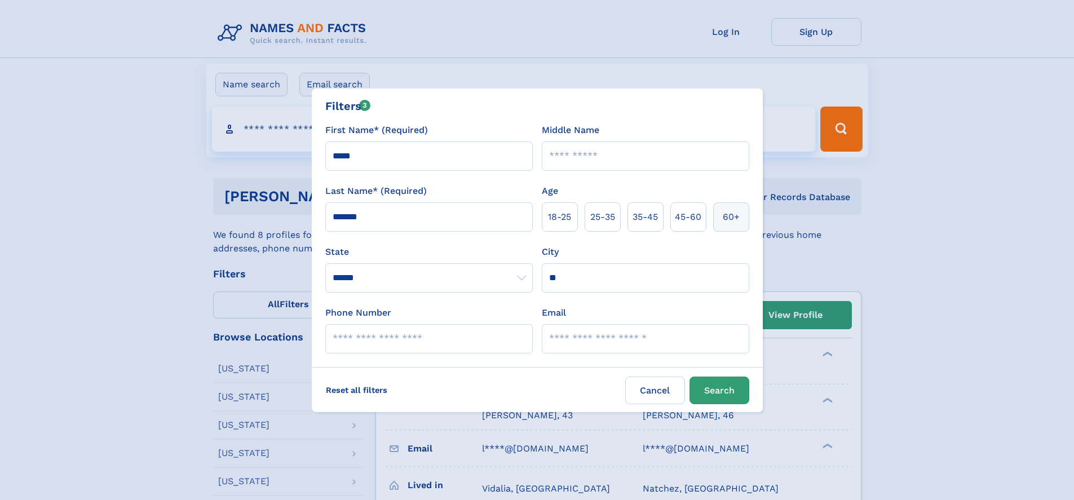 This screenshot has width=1074, height=500. What do you see at coordinates (731, 217) in the screenshot?
I see `span: 60+` at bounding box center [731, 217].